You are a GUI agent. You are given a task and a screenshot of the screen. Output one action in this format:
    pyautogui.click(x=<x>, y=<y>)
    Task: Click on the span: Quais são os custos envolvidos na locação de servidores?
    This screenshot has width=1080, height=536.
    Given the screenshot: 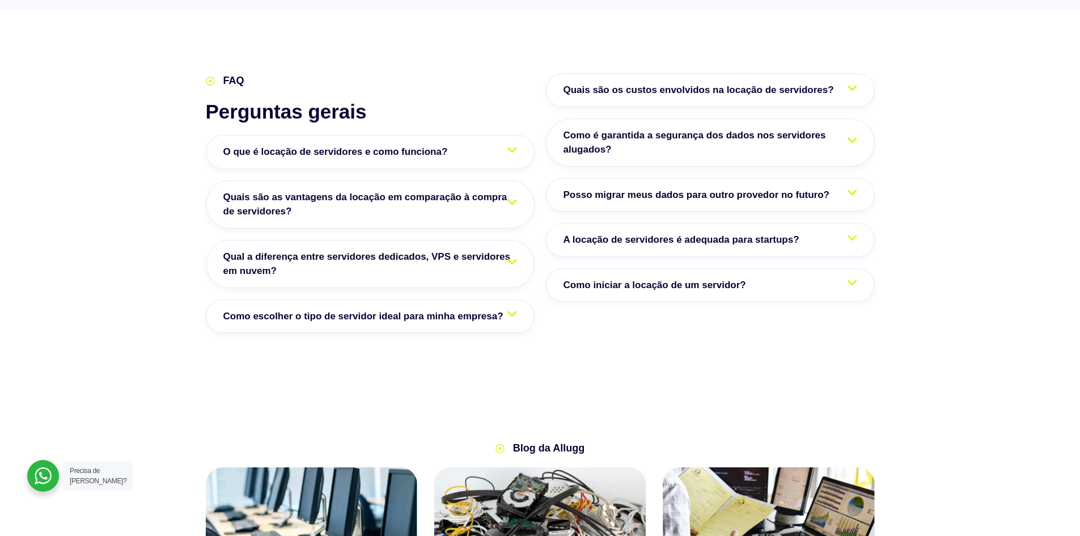 What is the action you would take?
    pyautogui.click(x=701, y=90)
    